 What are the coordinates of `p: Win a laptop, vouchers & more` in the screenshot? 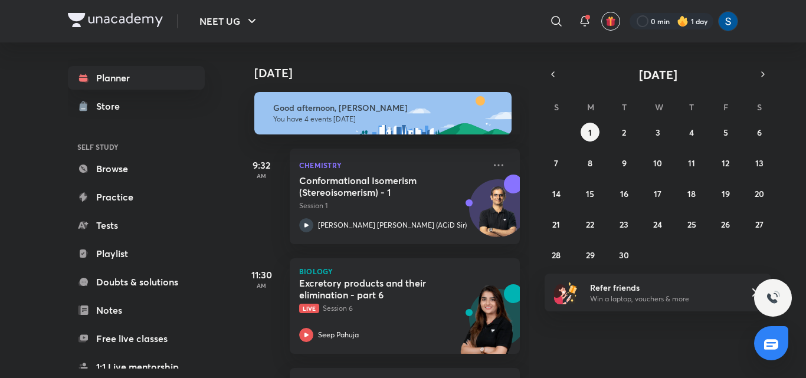 It's located at (662, 299).